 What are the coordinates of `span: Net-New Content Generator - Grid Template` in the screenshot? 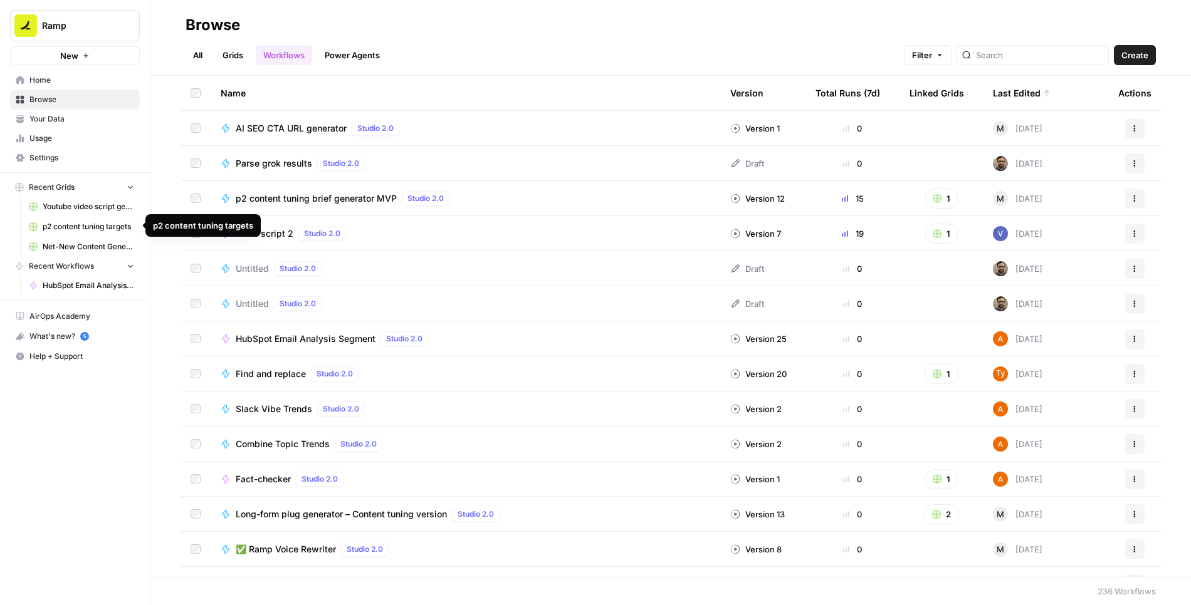 It's located at (88, 247).